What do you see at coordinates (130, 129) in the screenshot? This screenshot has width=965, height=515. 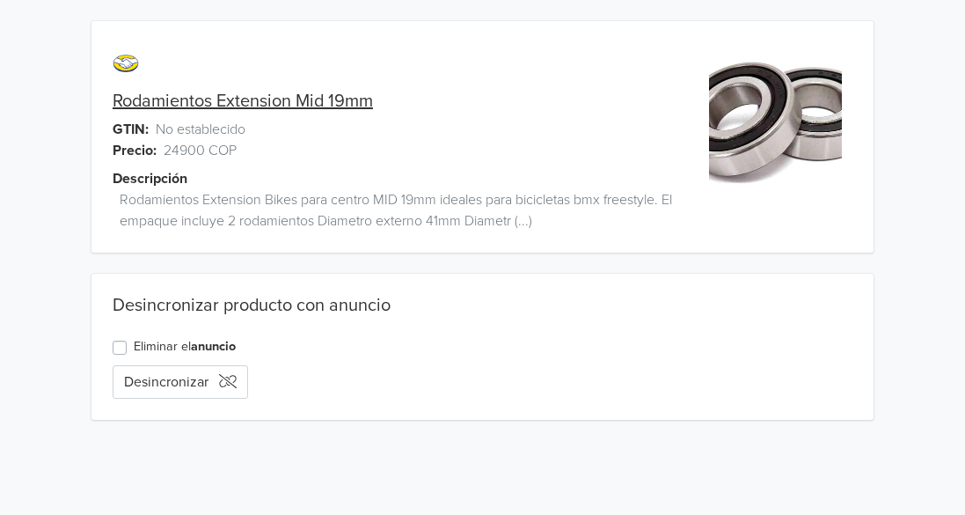 I see `span: GTIN:` at bounding box center [130, 129].